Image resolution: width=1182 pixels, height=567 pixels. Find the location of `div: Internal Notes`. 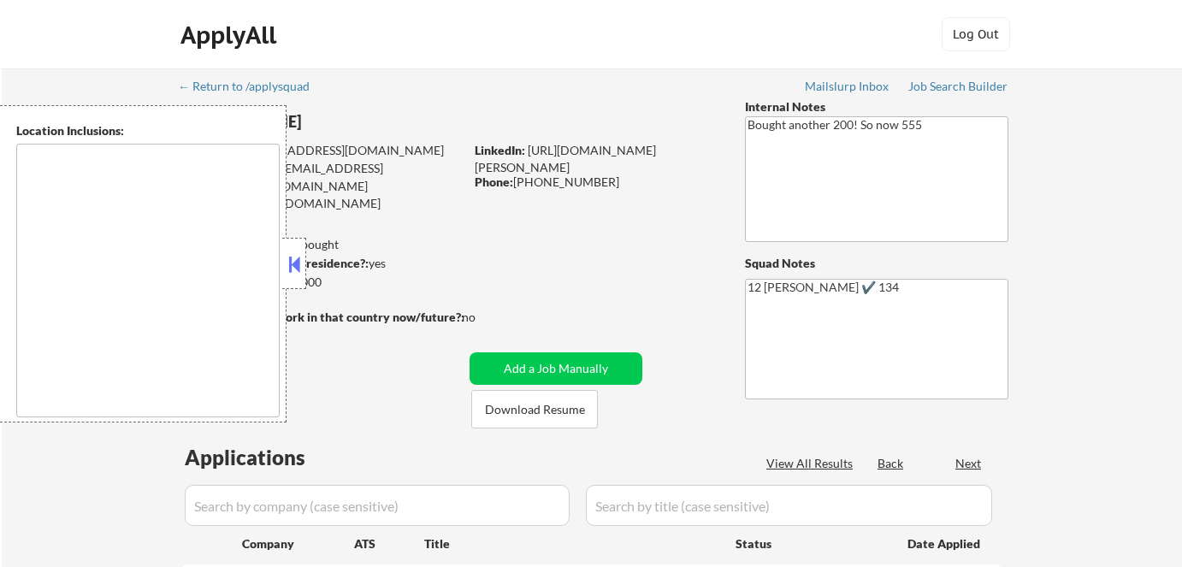

div: Internal Notes is located at coordinates (877, 107).